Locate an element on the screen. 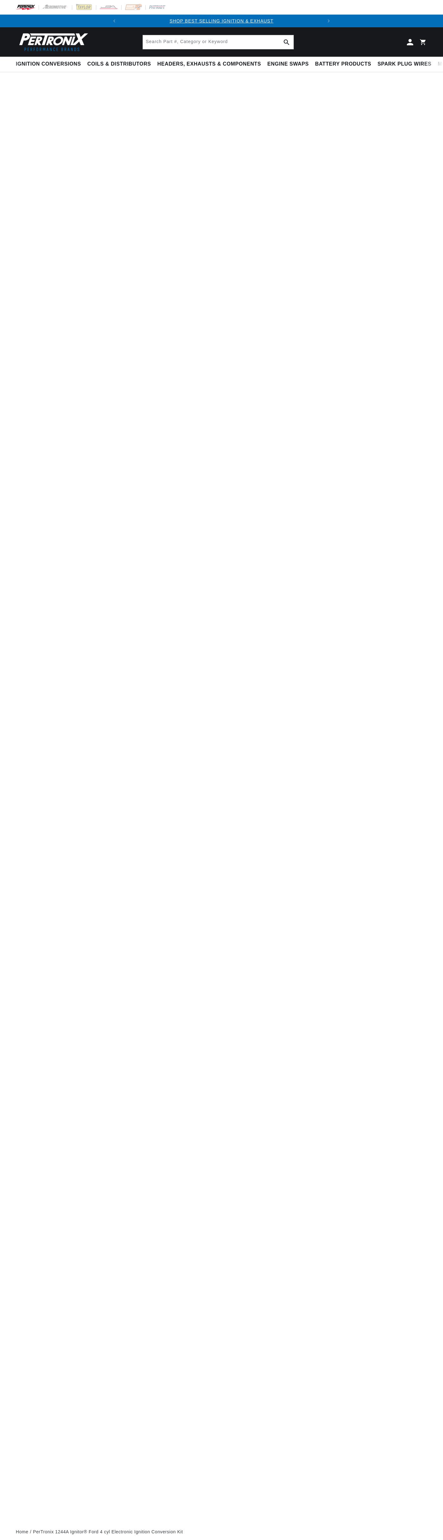 This screenshot has width=443, height=1540. button: Translation missing: en.sections.announcements.previous_announcement is located at coordinates (114, 21).